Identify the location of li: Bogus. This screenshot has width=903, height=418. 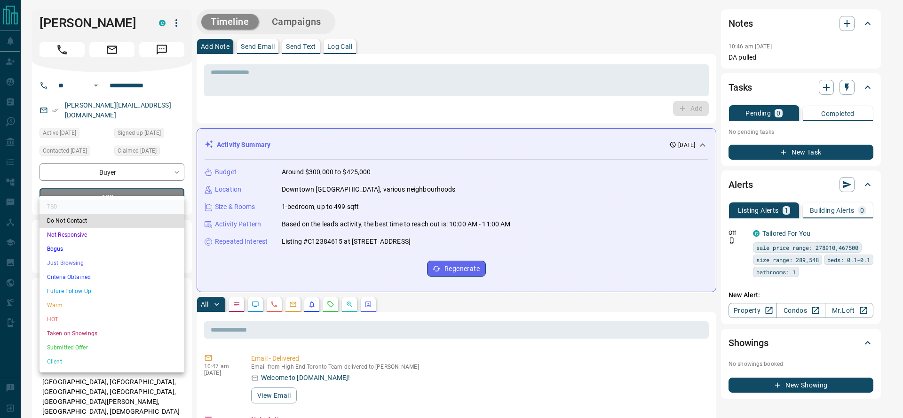
(112, 249).